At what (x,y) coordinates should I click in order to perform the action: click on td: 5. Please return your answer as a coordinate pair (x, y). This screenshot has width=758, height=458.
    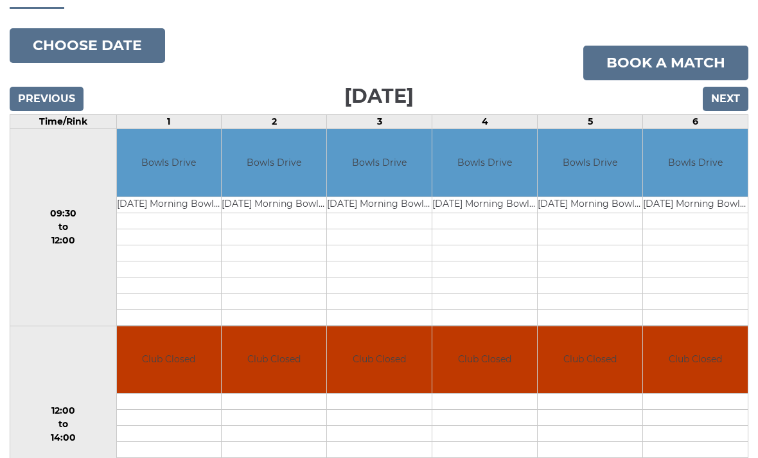
    Looking at the image, I should click on (590, 123).